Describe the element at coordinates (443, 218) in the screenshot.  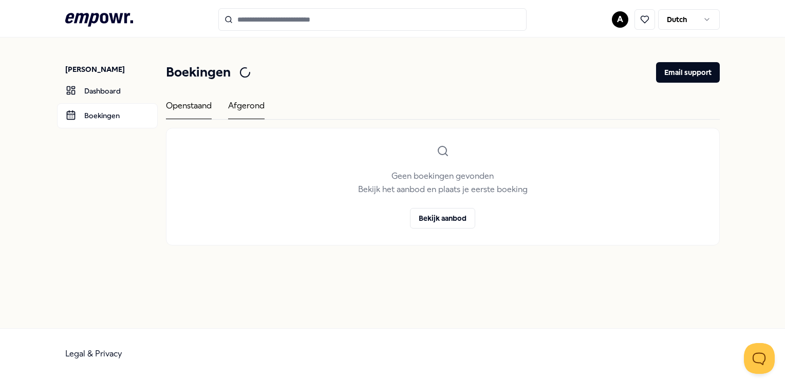
I see `a: Bekijk aanbod` at that location.